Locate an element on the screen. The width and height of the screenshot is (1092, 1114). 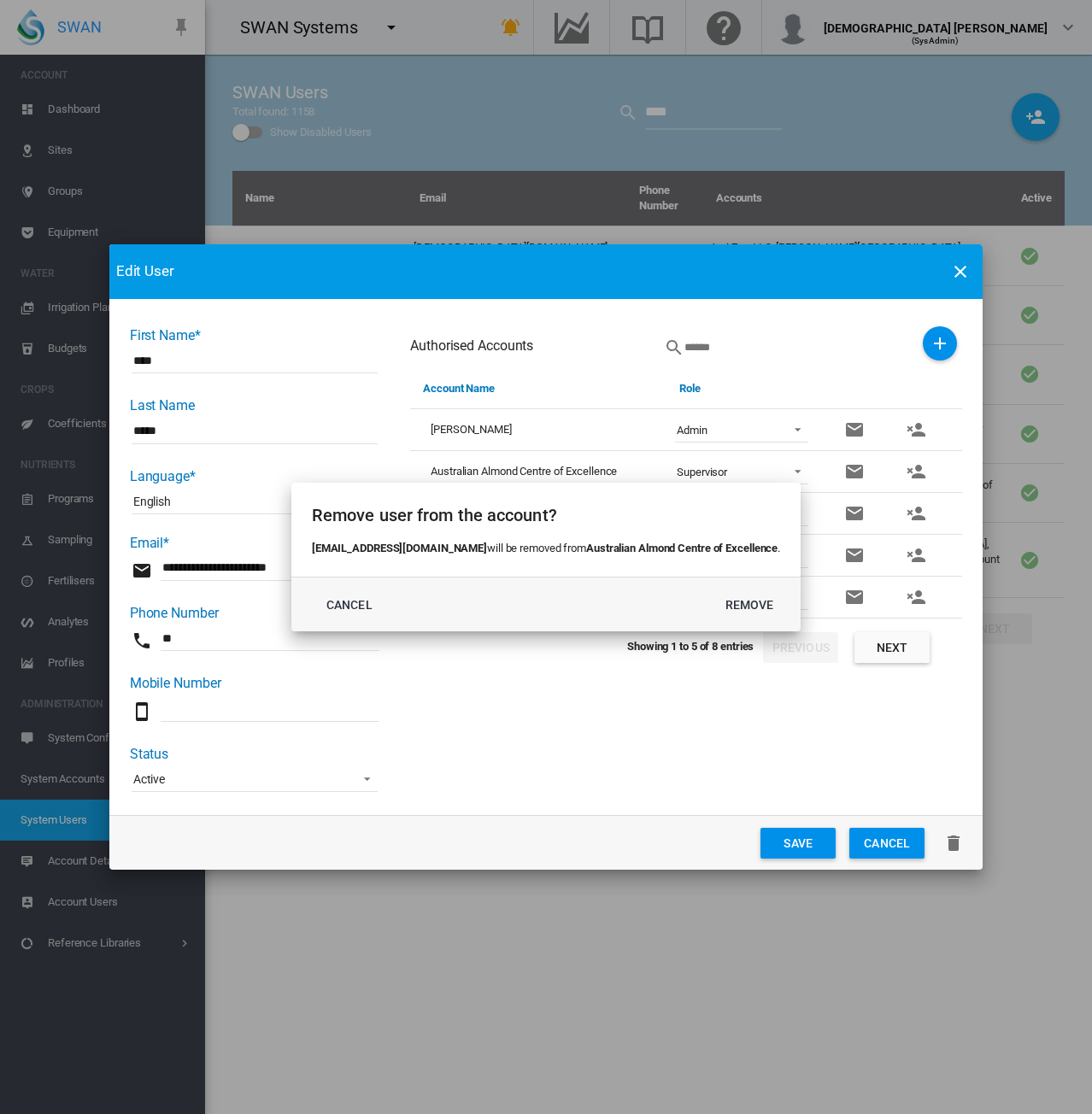
b: Australian Almond Centre of Excellence is located at coordinates (681, 547).